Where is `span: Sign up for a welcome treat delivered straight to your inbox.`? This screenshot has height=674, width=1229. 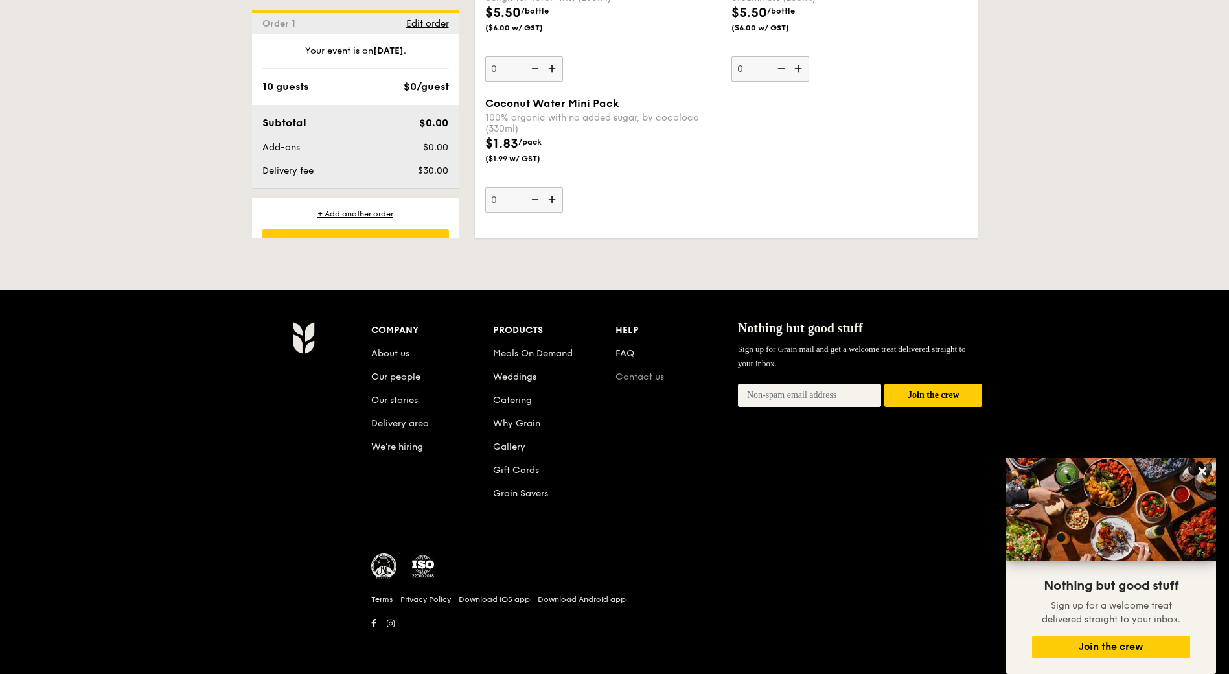 span: Sign up for a welcome treat delivered straight to your inbox. is located at coordinates (1111, 612).